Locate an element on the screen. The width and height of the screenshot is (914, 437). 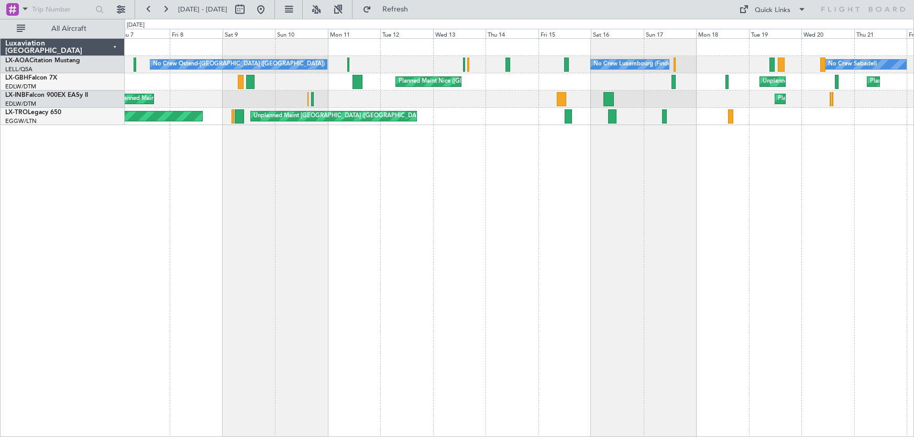
div: Fri 8 is located at coordinates (196, 34).